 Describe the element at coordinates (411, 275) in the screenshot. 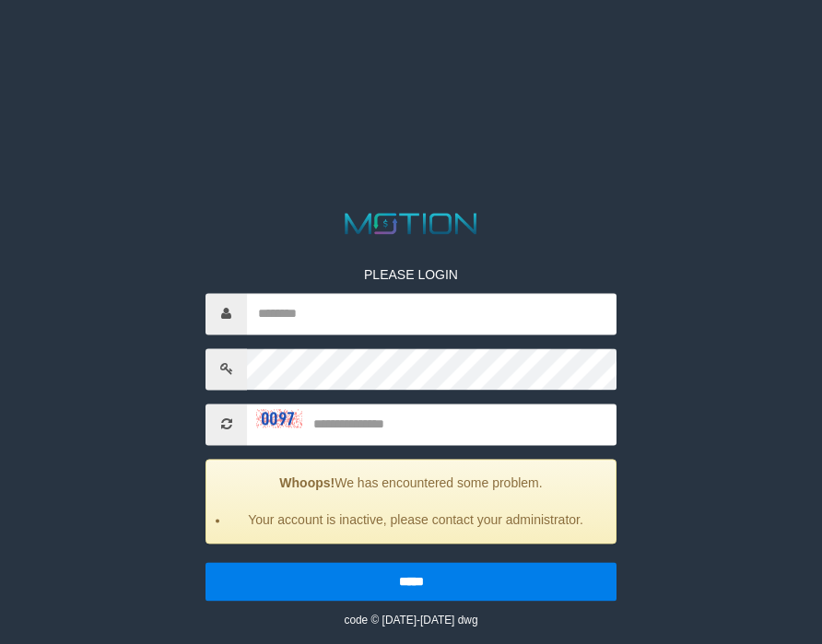

I see `p: PLEASE LOGIN` at that location.